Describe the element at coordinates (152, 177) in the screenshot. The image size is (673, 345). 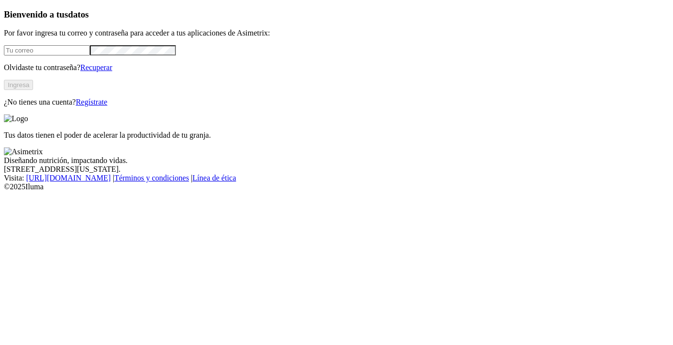
I see `a: Términos y condiciones` at that location.